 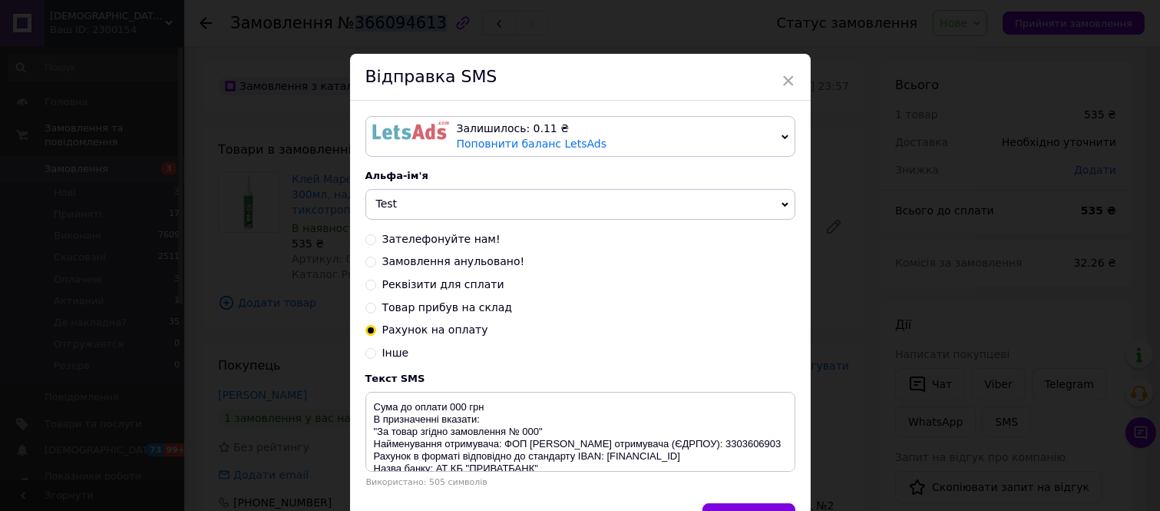 I want to click on textarea: Сума до оплати 000 грн В призначенні вказати: "За товар згідно замовлення № 000" Найменування отр..., so click(x=581, y=432).